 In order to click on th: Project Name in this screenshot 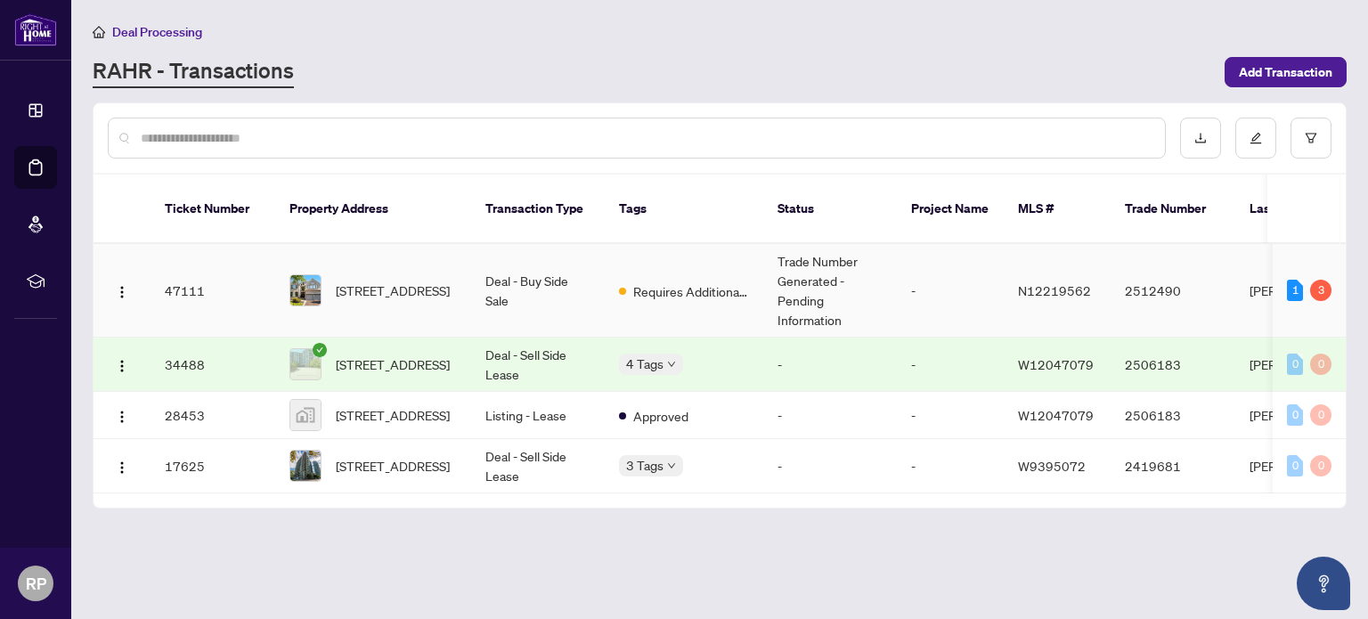, I will do `click(950, 209)`.